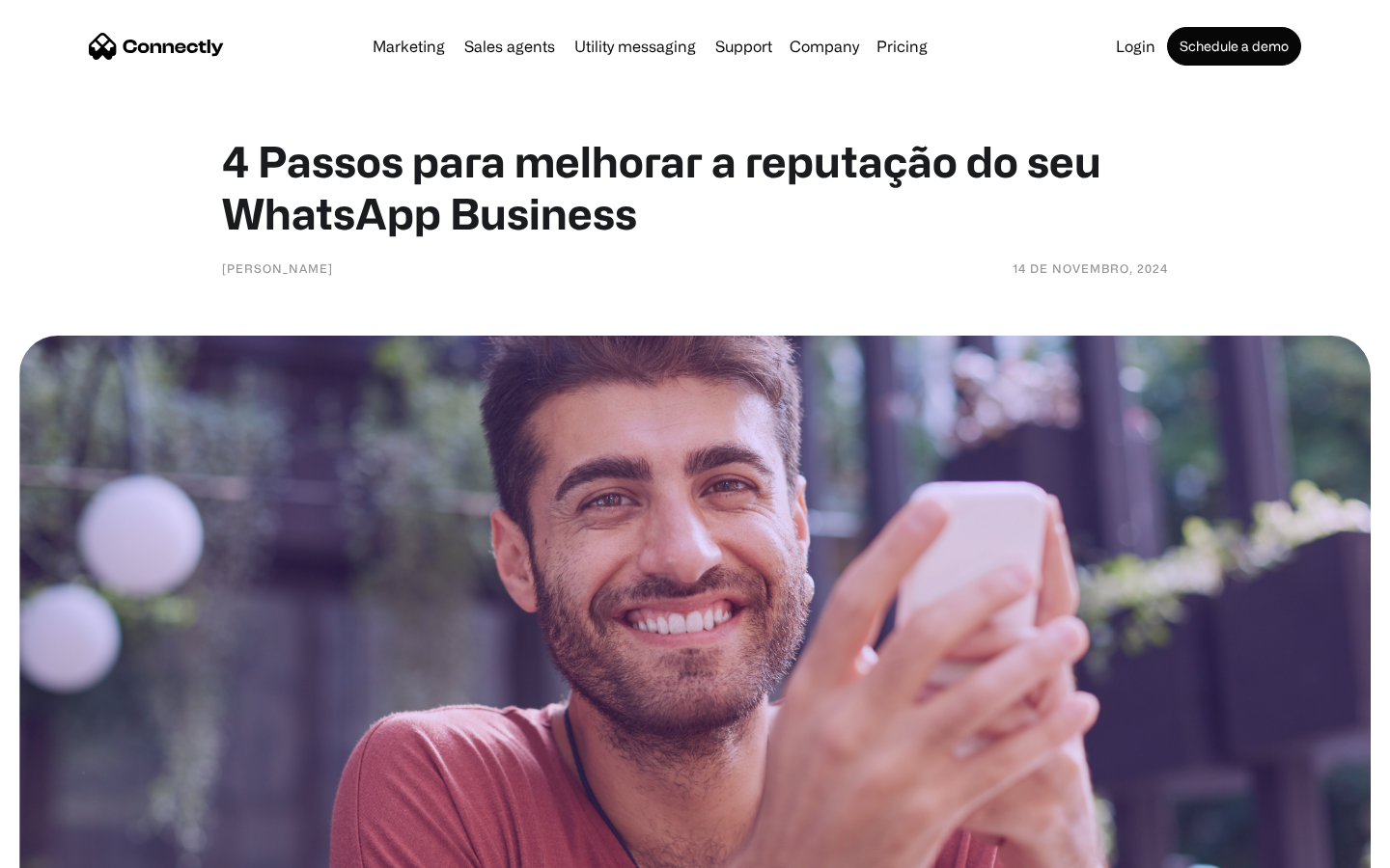 Image resolution: width=1390 pixels, height=868 pixels. What do you see at coordinates (1090, 268) in the screenshot?
I see `div: 14 de novembro, 2024` at bounding box center [1090, 268].